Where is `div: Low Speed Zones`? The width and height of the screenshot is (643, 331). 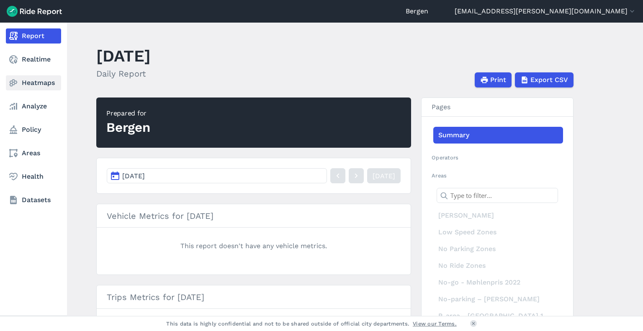 div: Low Speed Zones is located at coordinates (498, 232).